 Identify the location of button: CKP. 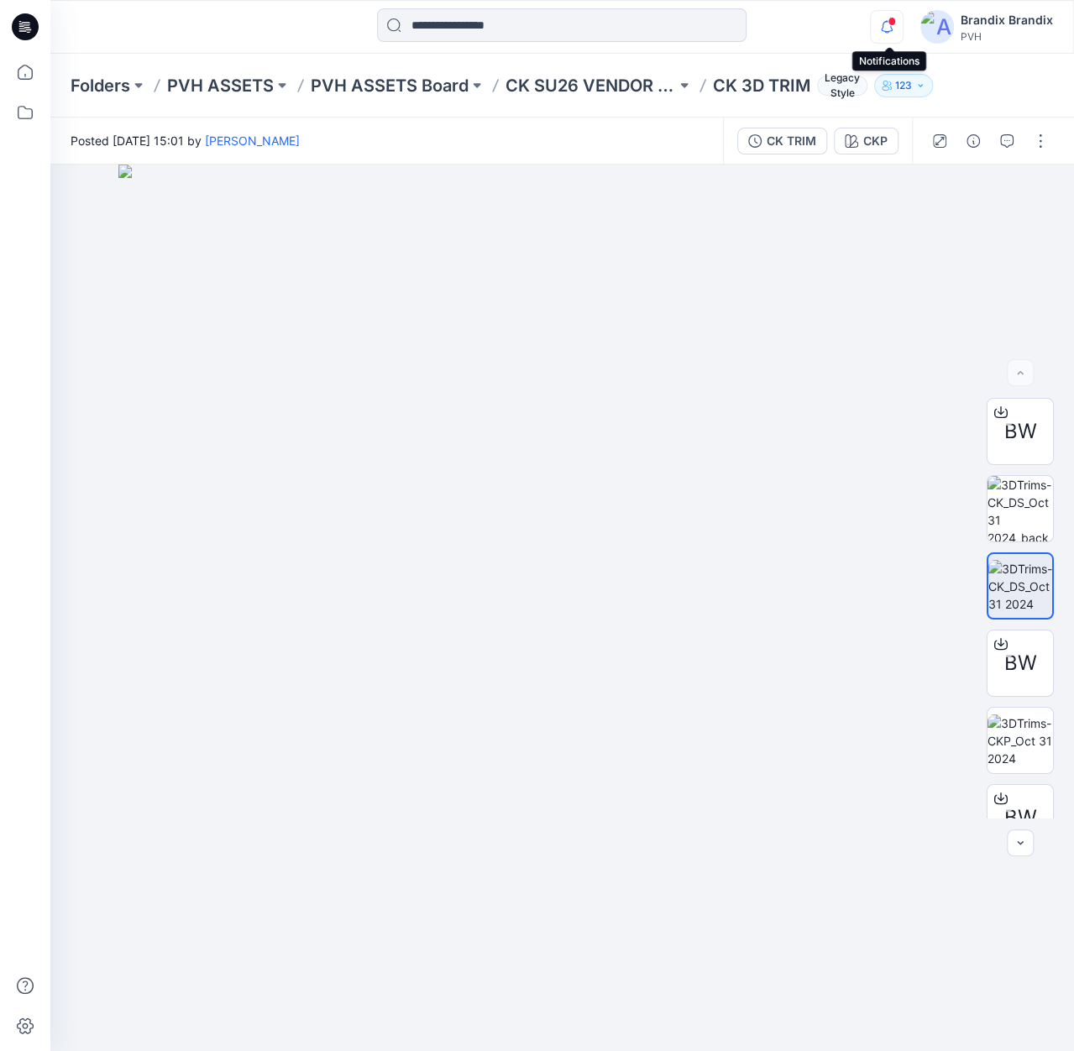
(866, 141).